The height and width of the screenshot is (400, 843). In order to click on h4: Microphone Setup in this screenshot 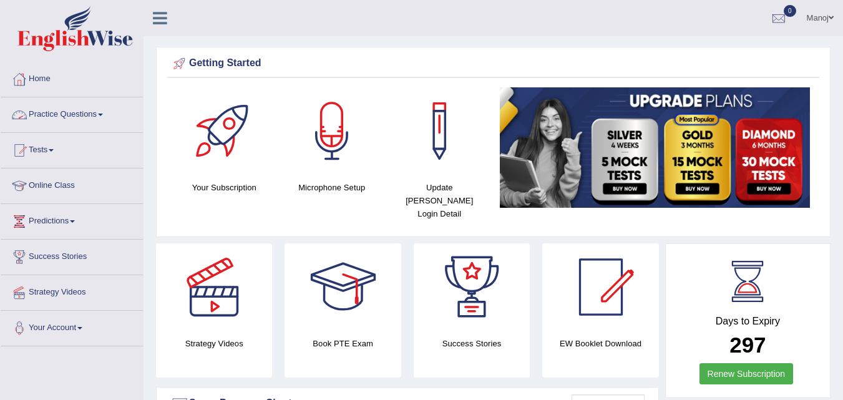, I will do `click(332, 187)`.